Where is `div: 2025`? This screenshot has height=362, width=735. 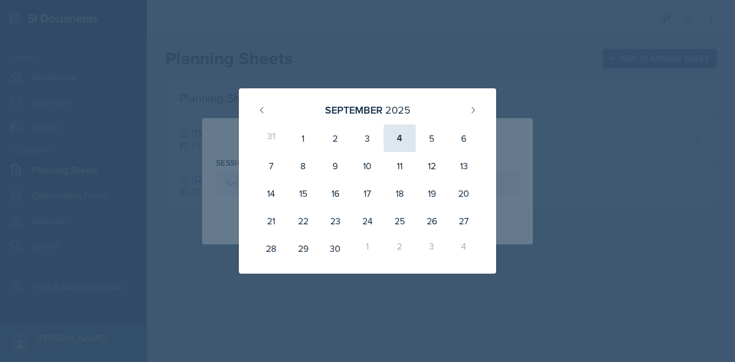
div: 2025 is located at coordinates (398, 110).